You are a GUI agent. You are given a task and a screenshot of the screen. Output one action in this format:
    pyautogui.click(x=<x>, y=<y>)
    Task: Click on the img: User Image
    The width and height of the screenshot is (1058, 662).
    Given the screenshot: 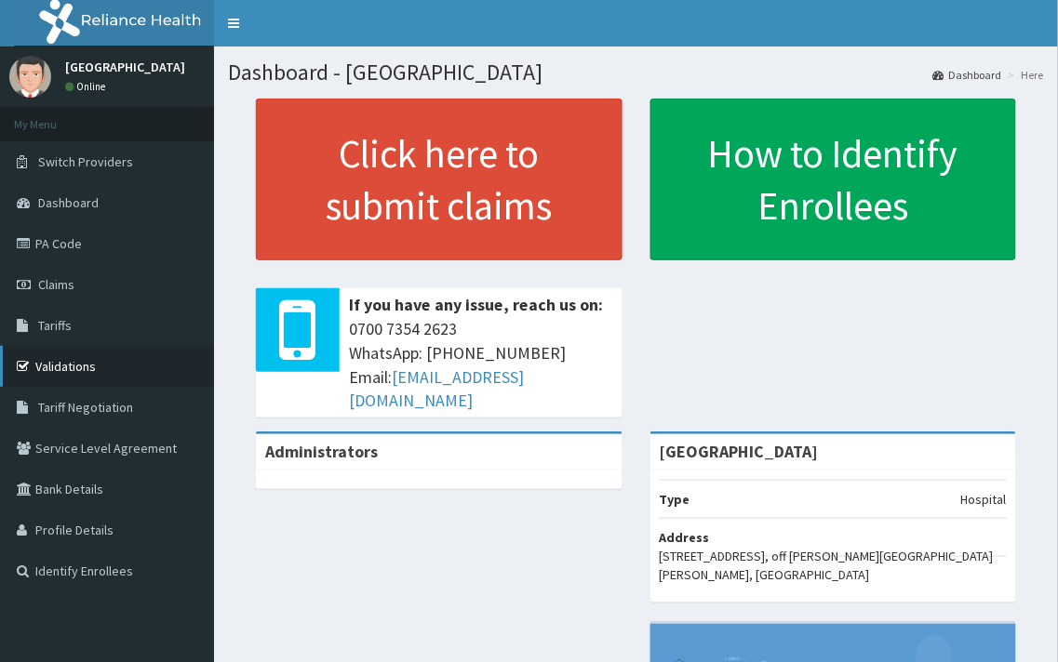 What is the action you would take?
    pyautogui.click(x=30, y=76)
    